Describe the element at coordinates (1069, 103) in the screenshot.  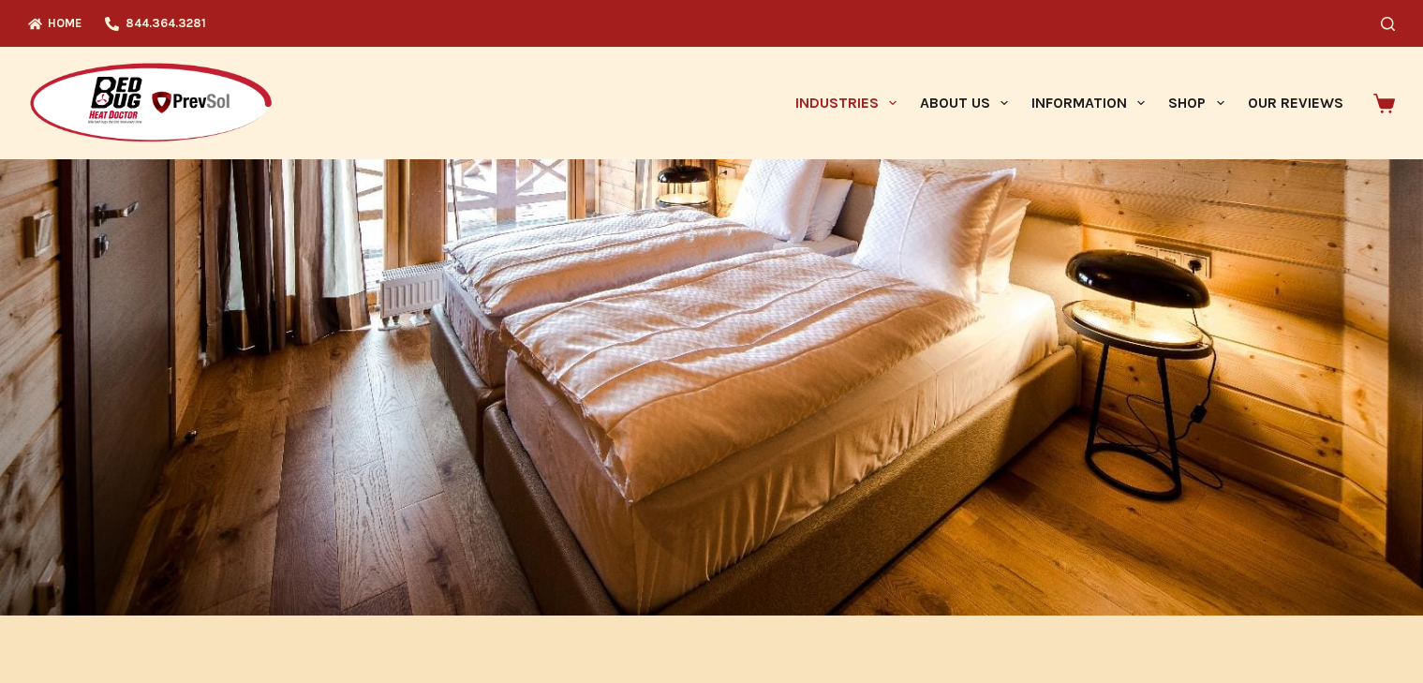
I see `nav: Primary` at that location.